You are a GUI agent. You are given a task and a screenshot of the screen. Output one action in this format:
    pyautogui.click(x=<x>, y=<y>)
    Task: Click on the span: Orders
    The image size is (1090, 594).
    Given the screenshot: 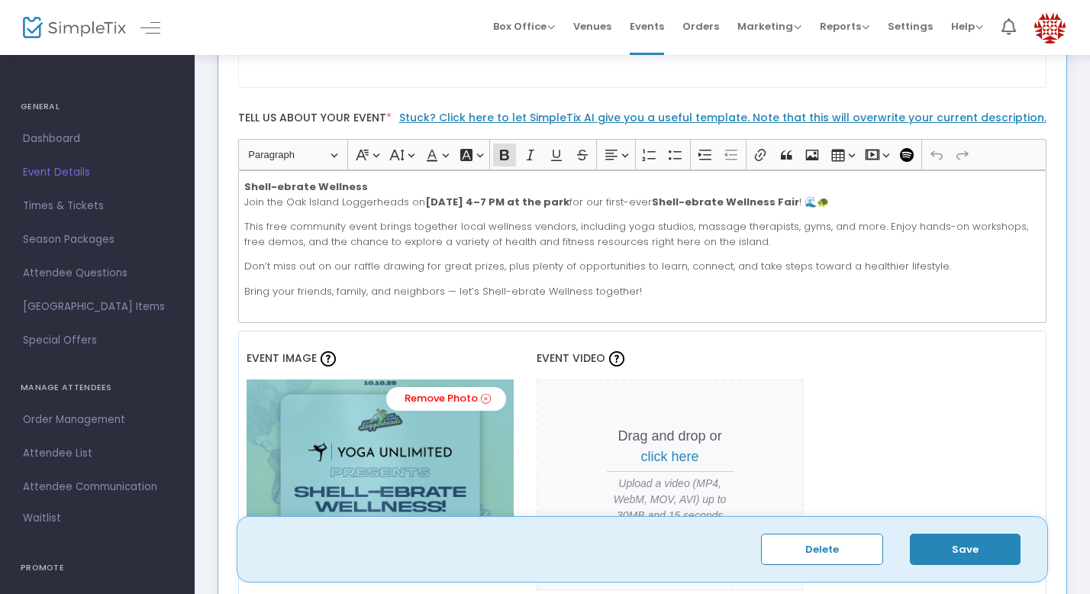 What is the action you would take?
    pyautogui.click(x=701, y=26)
    